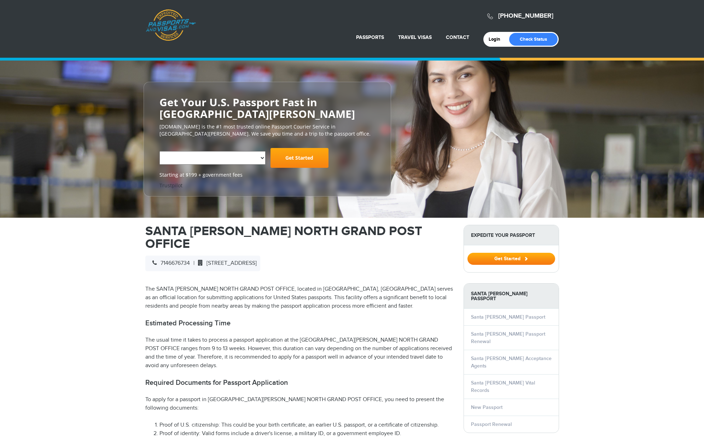 The image size is (704, 439). I want to click on a: Passports, so click(370, 37).